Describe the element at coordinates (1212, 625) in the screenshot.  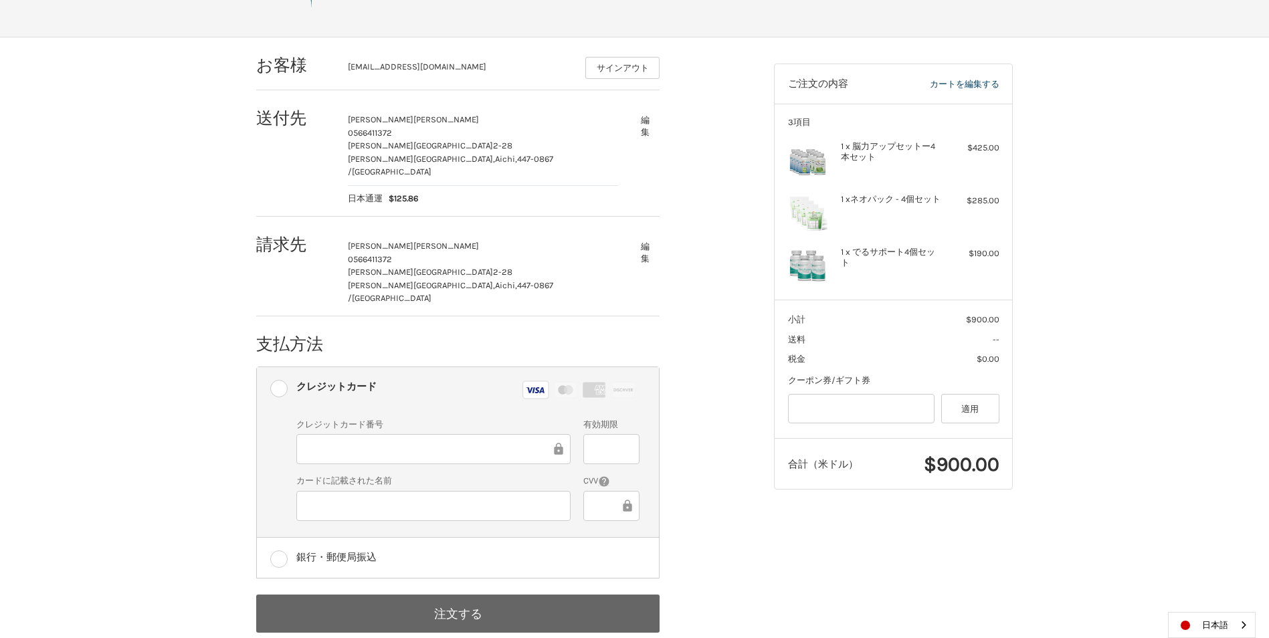
I see `div: Language` at that location.